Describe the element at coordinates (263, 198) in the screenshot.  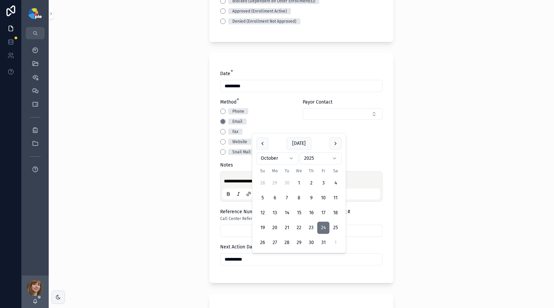
I see `button: Sunday, October 5th, 2025` at that location.